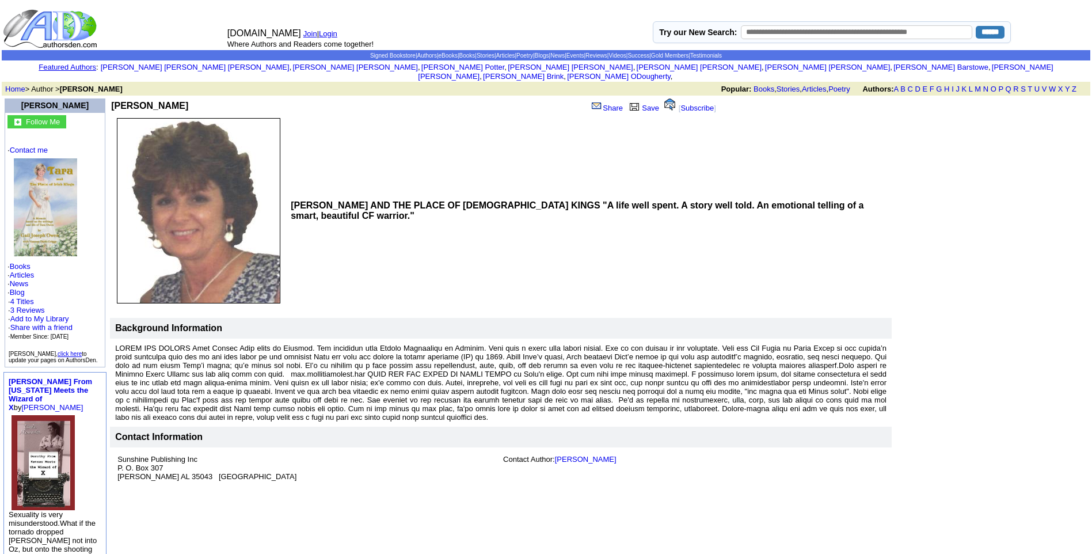 This screenshot has width=1092, height=554. I want to click on a: Save, so click(643, 108).